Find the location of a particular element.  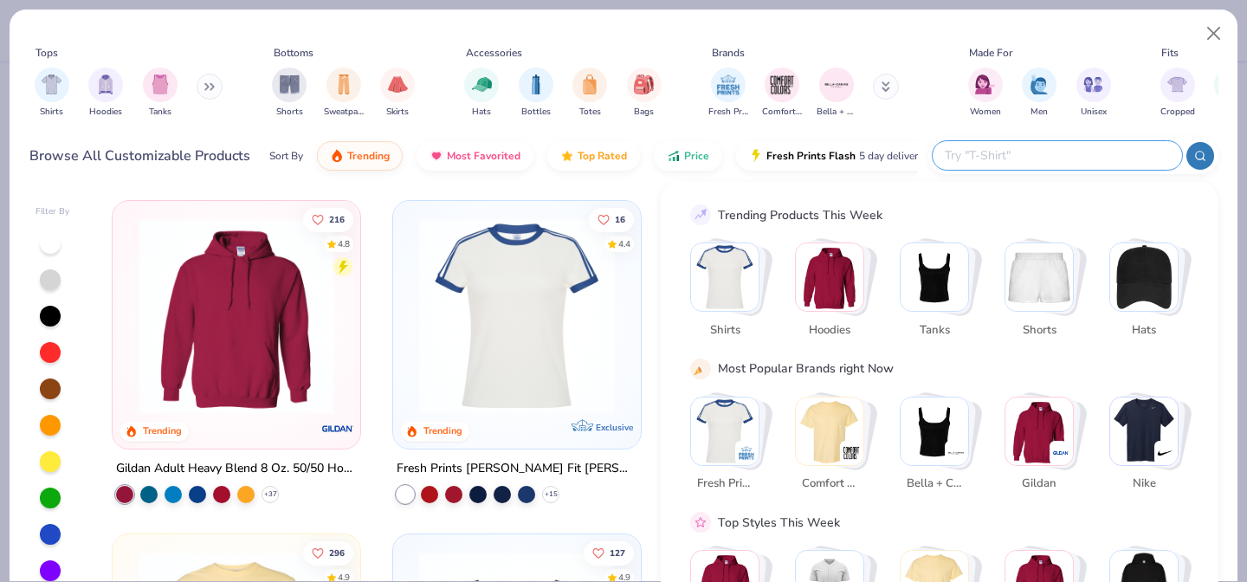

div: filter for Fresh Prints is located at coordinates (729, 93).